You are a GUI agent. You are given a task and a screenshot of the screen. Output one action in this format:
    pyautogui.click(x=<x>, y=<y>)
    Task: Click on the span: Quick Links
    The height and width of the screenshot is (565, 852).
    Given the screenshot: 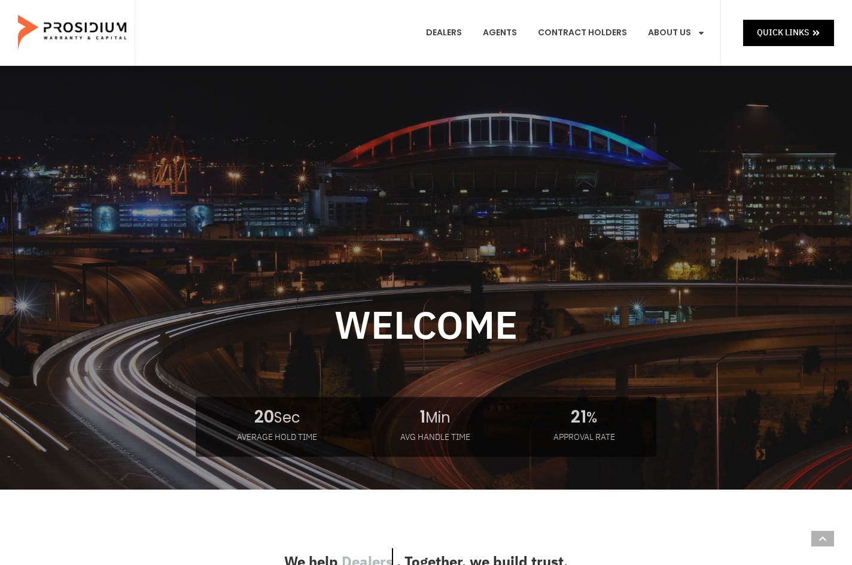 What is the action you would take?
    pyautogui.click(x=782, y=32)
    